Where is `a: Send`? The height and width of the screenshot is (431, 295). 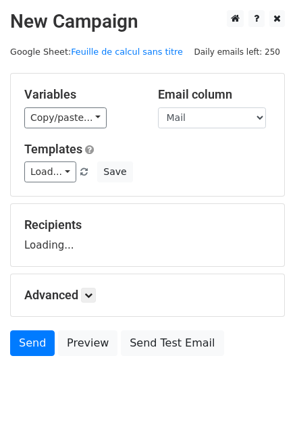 a: Send is located at coordinates (32, 343).